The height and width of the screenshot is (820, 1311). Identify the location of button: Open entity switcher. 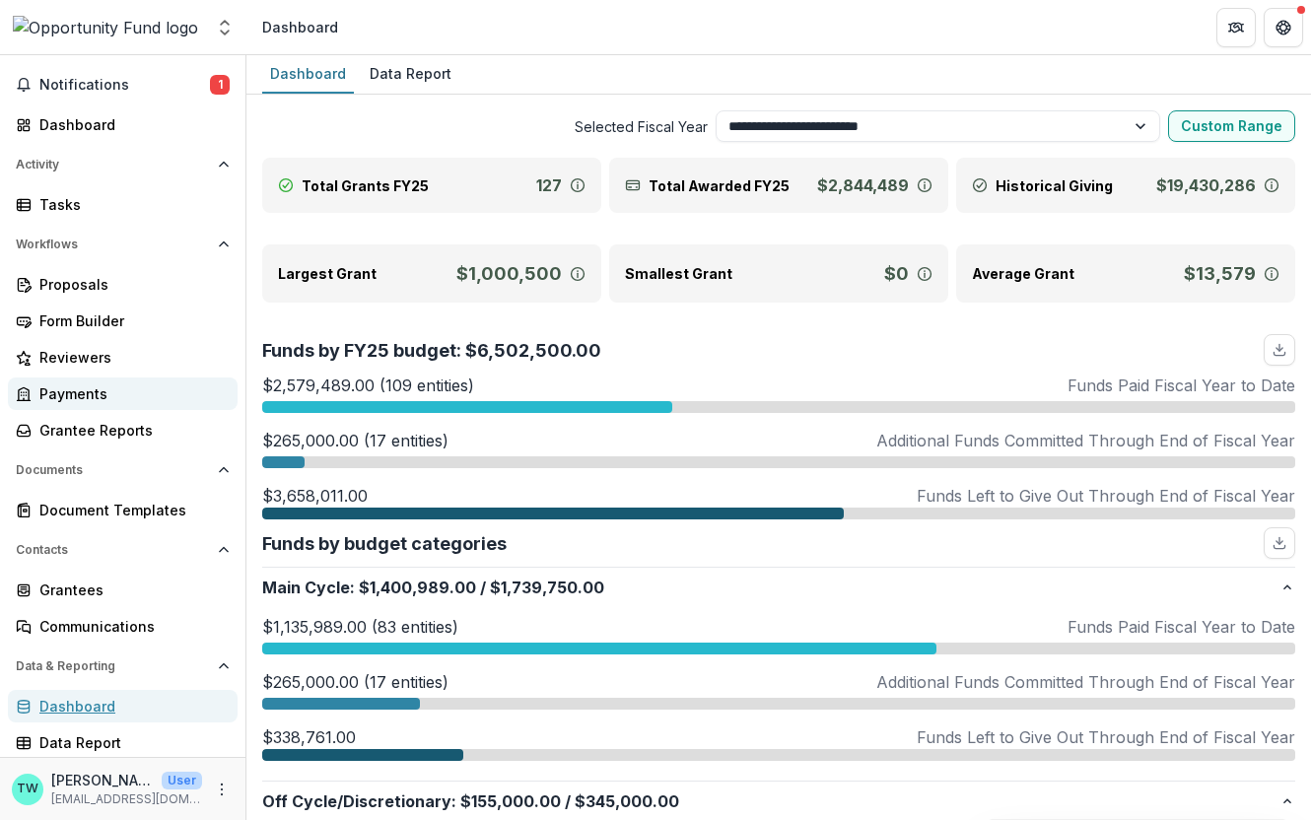
(225, 28).